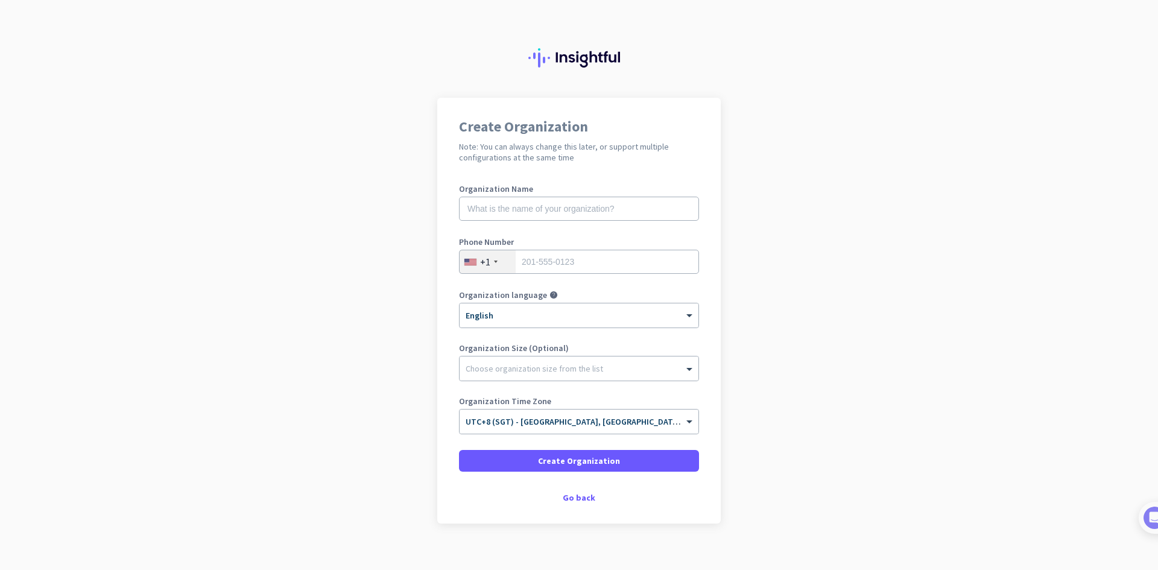 Image resolution: width=1158 pixels, height=570 pixels. What do you see at coordinates (579, 152) in the screenshot?
I see `h2: Note: You can always change this later, or support multiple configurations at the same time` at bounding box center [579, 152].